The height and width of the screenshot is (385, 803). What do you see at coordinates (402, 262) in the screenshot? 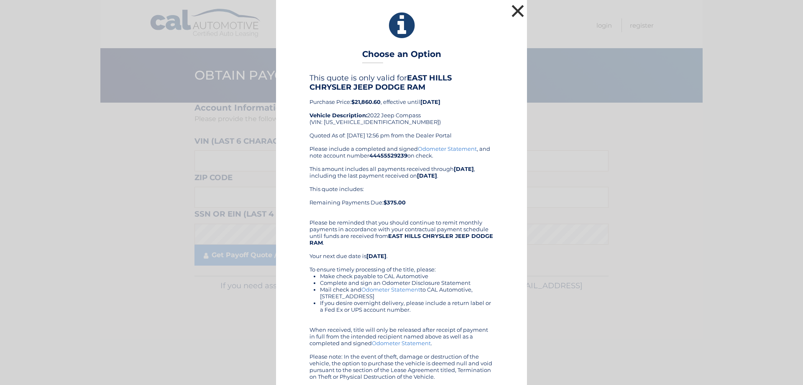
I see `div: Please include a completed and signed , and note account number on check. This amount includes al...` at bounding box center [402, 262].